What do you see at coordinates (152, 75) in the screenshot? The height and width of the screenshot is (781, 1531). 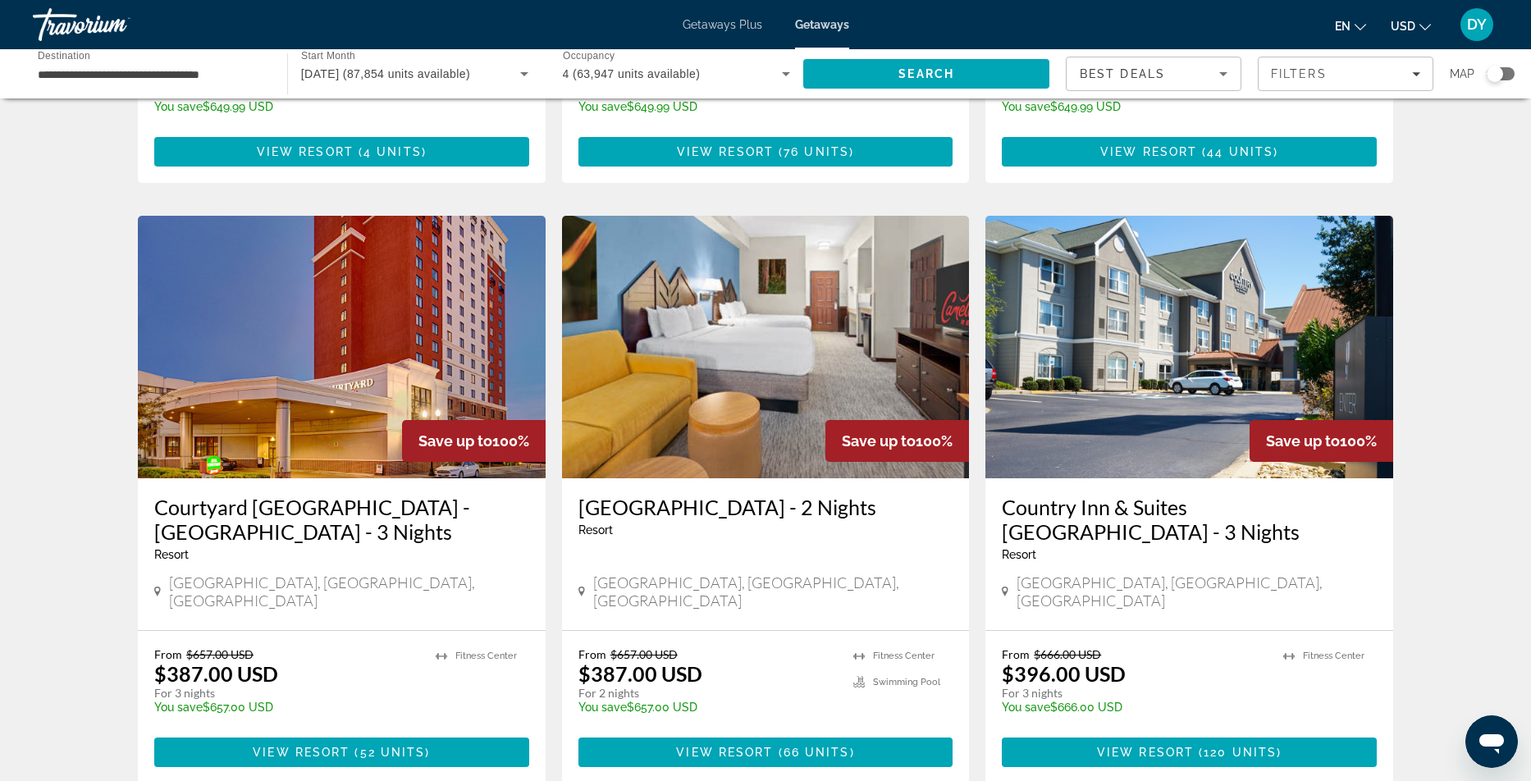 I see `input: Select destination` at bounding box center [152, 75].